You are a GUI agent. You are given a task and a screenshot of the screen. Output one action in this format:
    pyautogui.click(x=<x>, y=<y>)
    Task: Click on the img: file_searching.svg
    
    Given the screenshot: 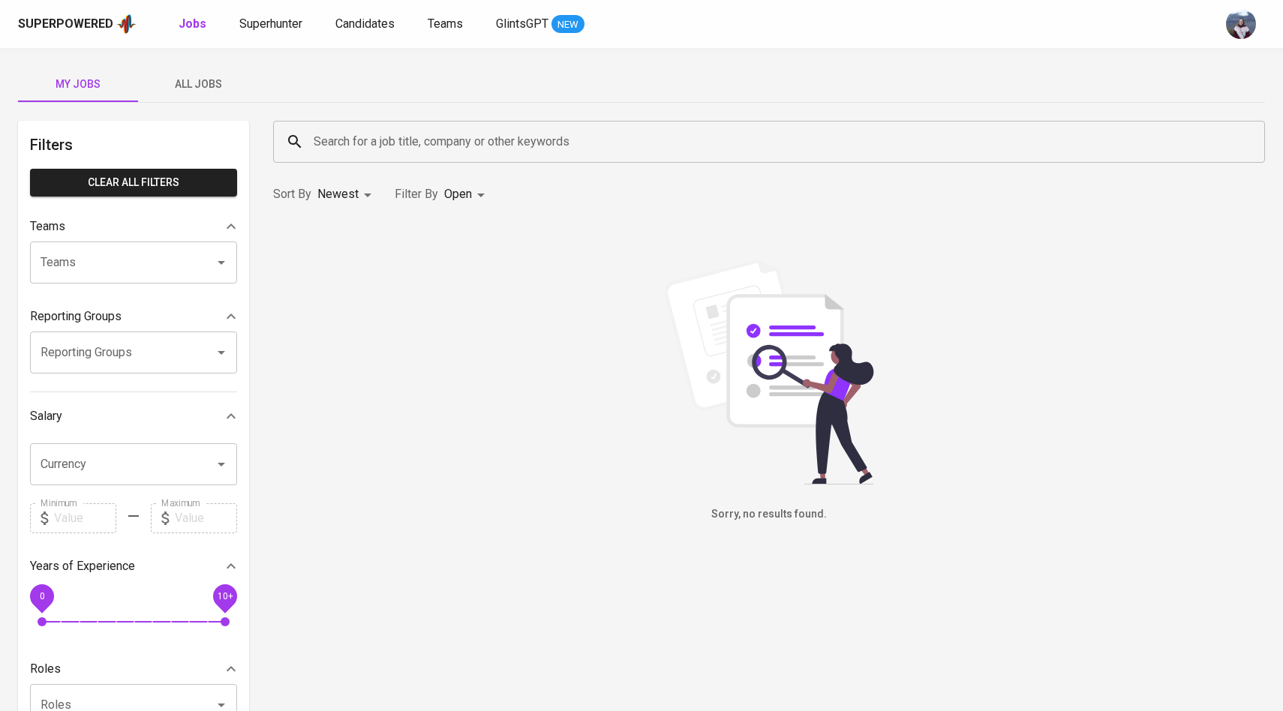 What is the action you would take?
    pyautogui.click(x=769, y=372)
    